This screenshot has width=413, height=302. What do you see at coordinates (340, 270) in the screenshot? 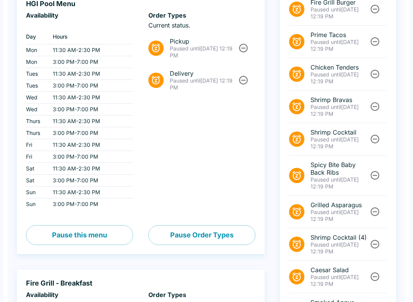
I see `span: Caesar Salad` at bounding box center [340, 270].